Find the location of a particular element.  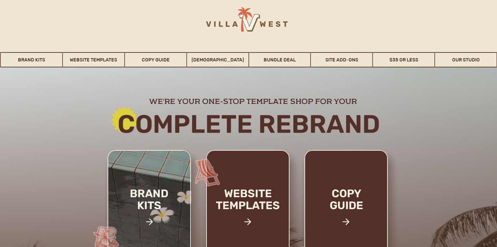

a: brand kits is located at coordinates (149, 210).